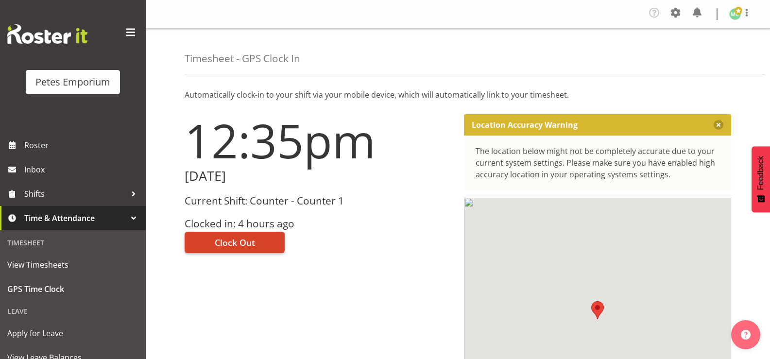 The image size is (770, 359). I want to click on span: Shifts, so click(75, 194).